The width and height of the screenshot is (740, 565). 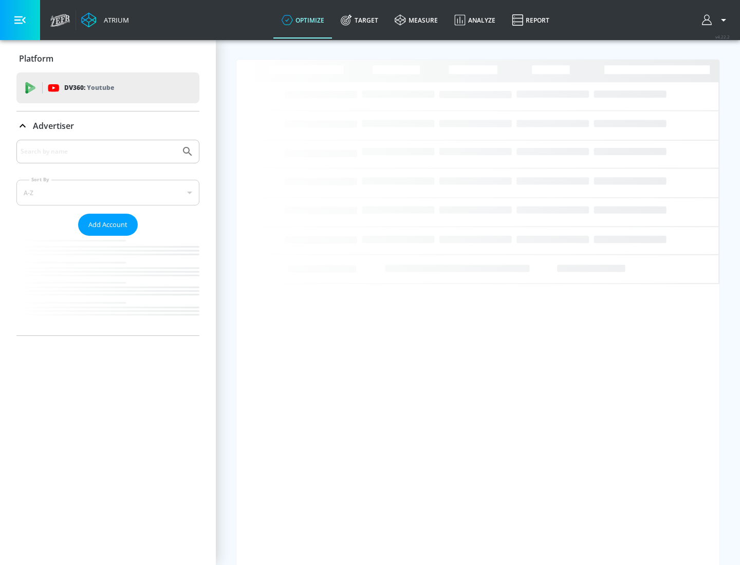 I want to click on a: Analyze, so click(x=475, y=20).